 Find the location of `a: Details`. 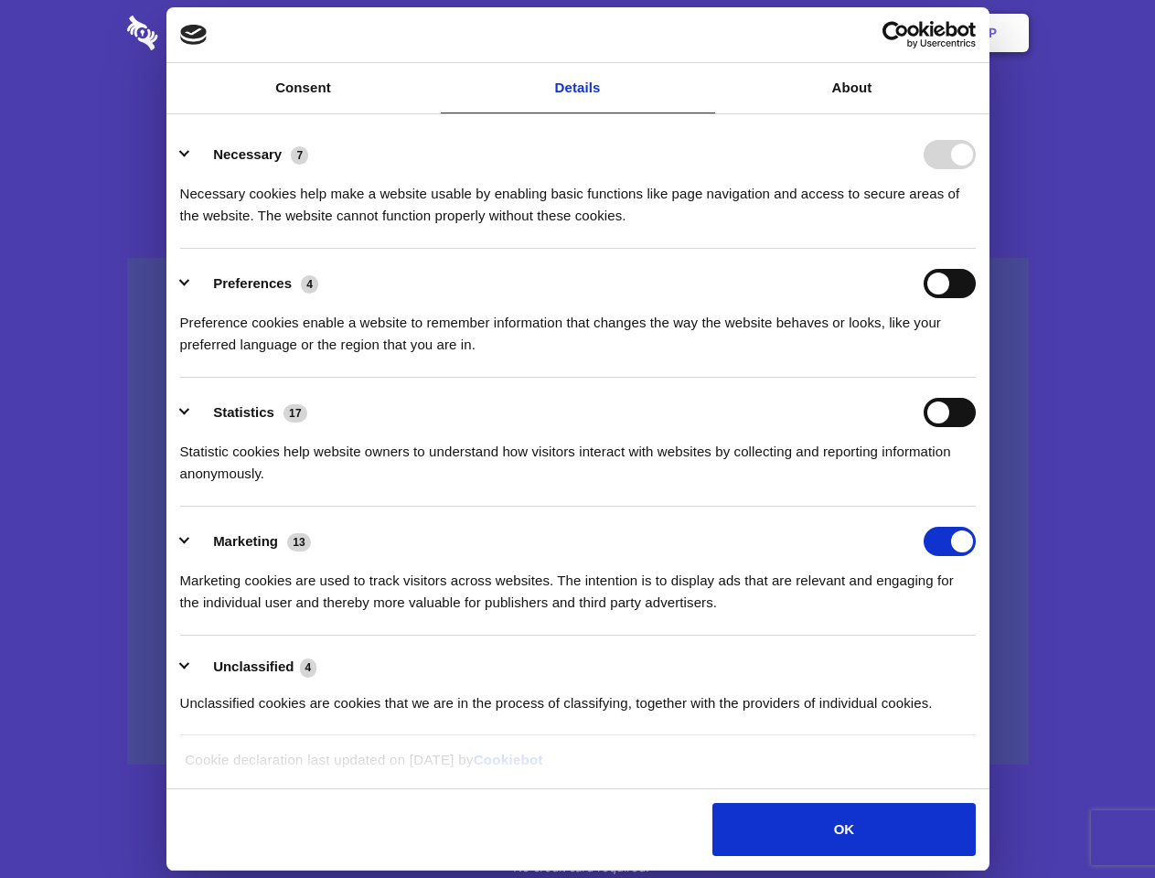

a: Details is located at coordinates (578, 88).